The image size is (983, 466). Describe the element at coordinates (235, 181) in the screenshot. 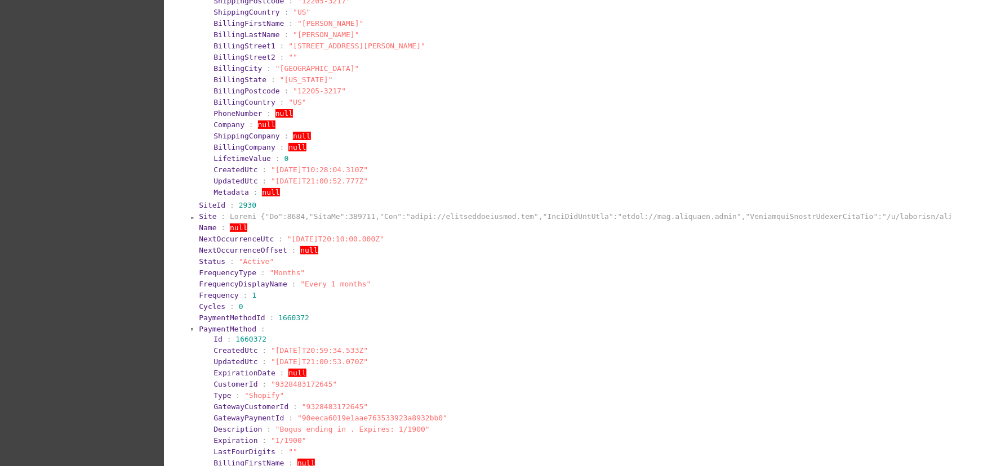

I see `span: UpdatedUtc` at that location.